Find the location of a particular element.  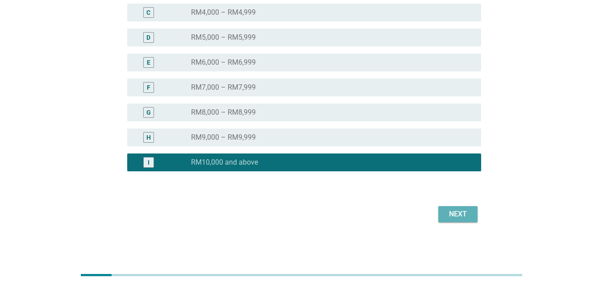

label: RM6,000 – RM6,999 is located at coordinates (223, 62).